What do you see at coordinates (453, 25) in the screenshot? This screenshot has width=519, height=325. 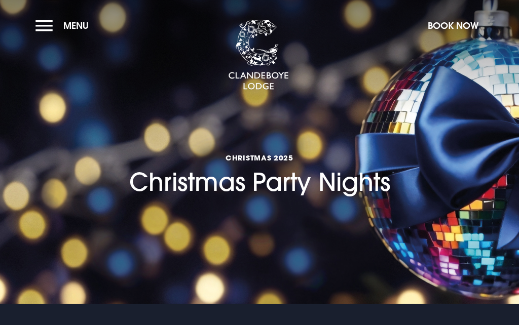 I see `button: Book Now` at bounding box center [453, 25].